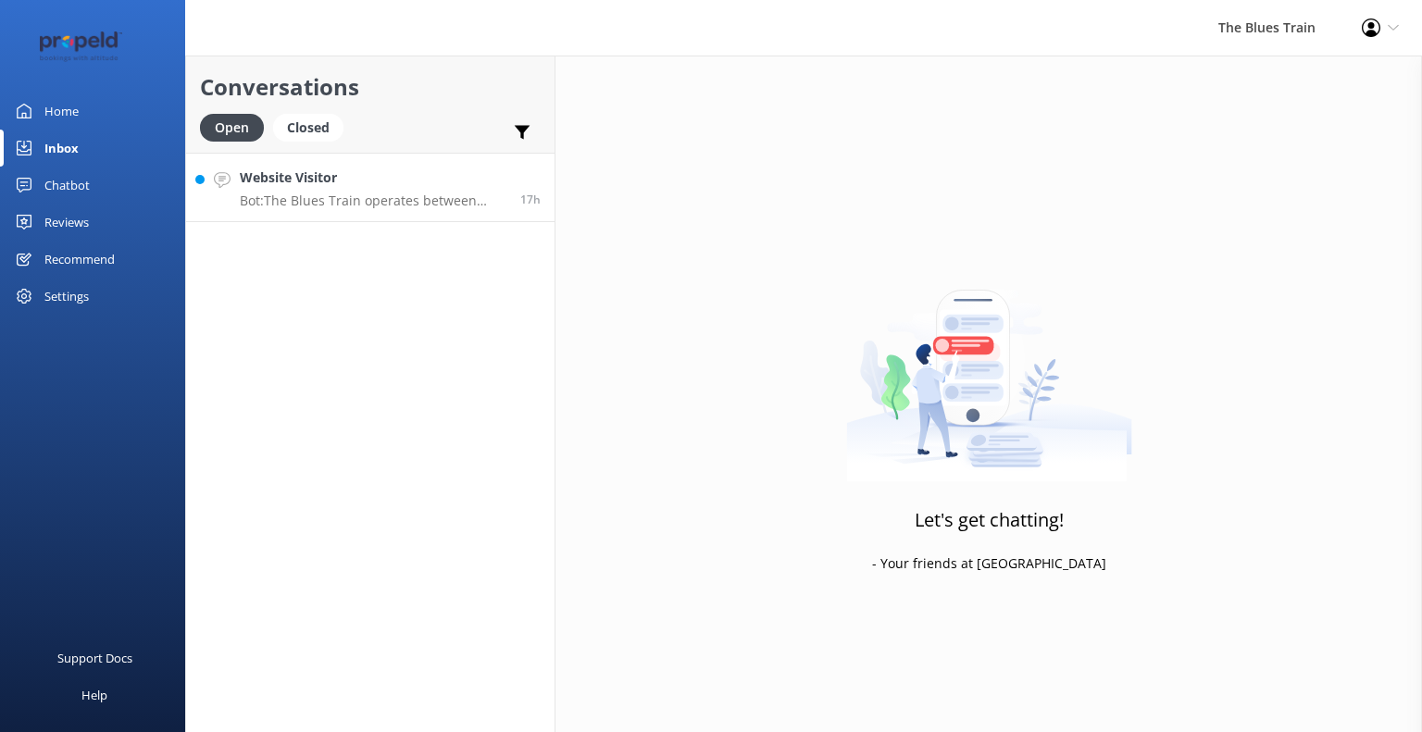 The height and width of the screenshot is (732, 1422). I want to click on div: Support Docs, so click(94, 658).